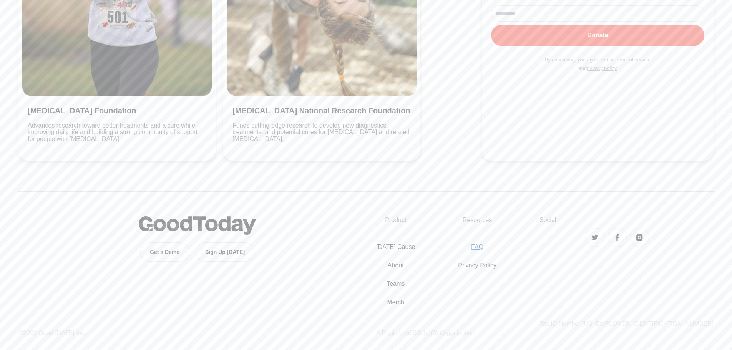  I want to click on a: privacy policy, so click(602, 68).